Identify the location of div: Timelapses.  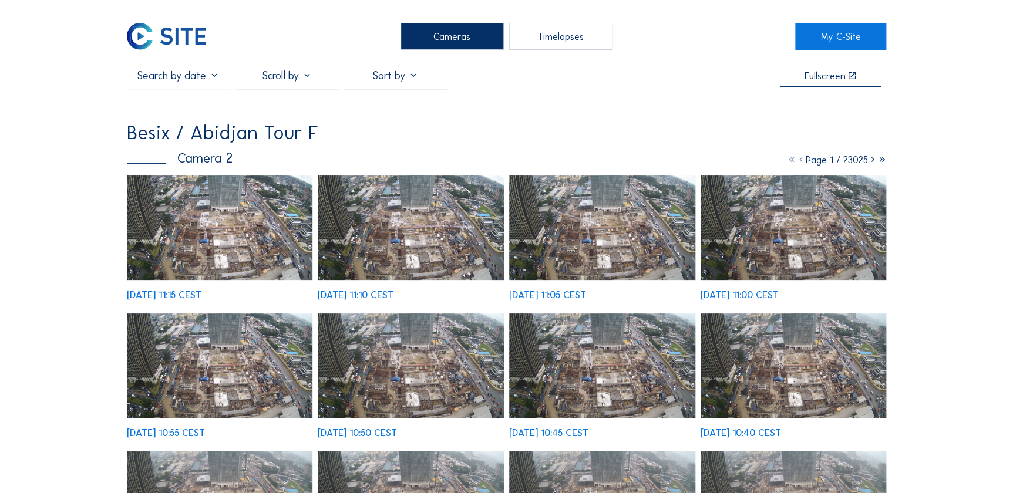
(561, 36).